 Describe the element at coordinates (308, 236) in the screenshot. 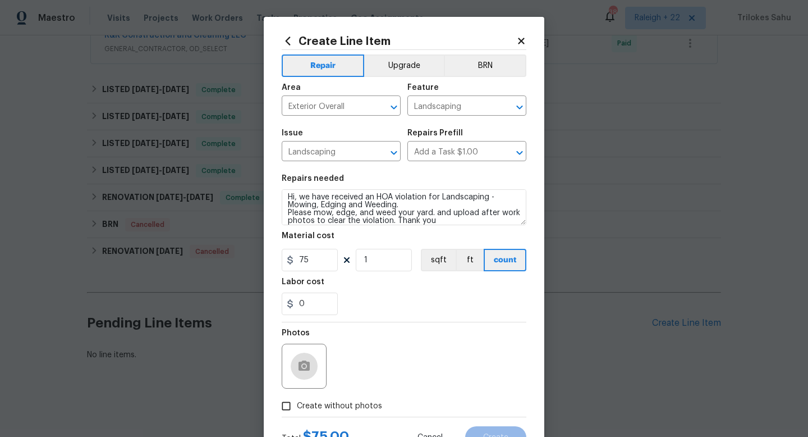

I see `h5: Material cost` at that location.